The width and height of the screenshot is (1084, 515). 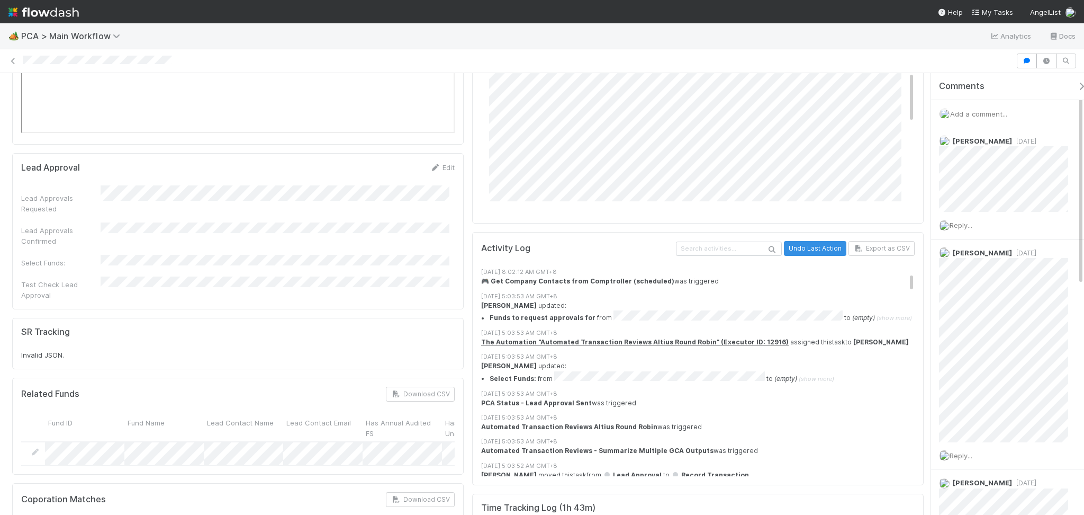 I want to click on a: The Automation "Automated Transaction Reviews Altius Round Robin" (Executor ID: 12916), so click(x=635, y=341).